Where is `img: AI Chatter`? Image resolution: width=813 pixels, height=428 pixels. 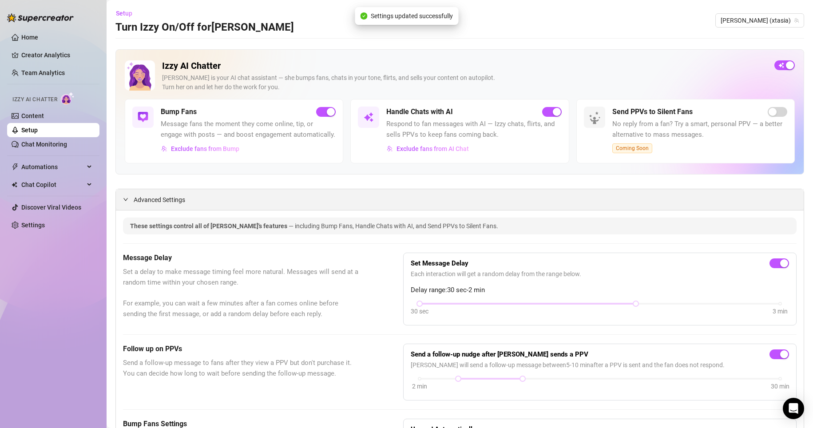
img: AI Chatter is located at coordinates (68, 98).